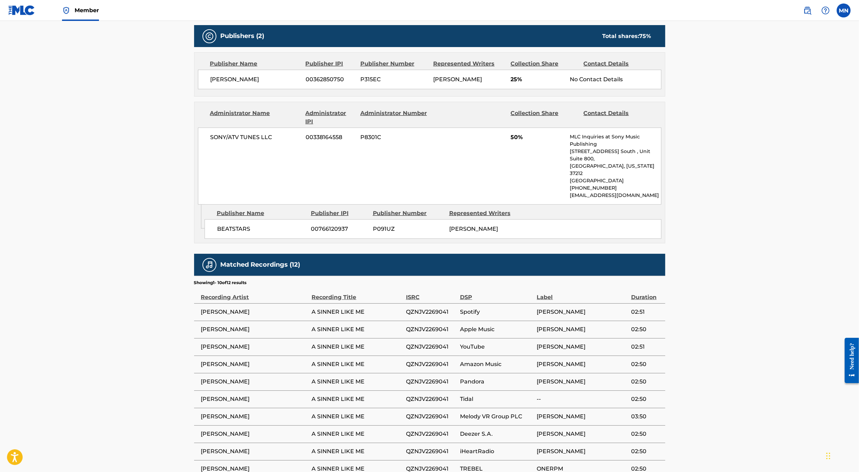  I want to click on div: Open Resource Center, so click(12, 28).